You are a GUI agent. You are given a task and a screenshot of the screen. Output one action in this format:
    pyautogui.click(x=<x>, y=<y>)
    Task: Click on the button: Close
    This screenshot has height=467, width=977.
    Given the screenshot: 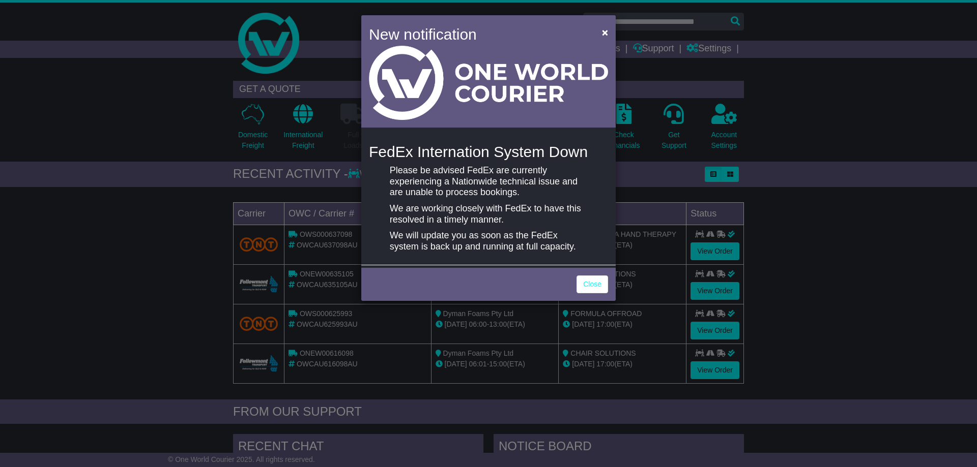 What is the action you would take?
    pyautogui.click(x=605, y=32)
    